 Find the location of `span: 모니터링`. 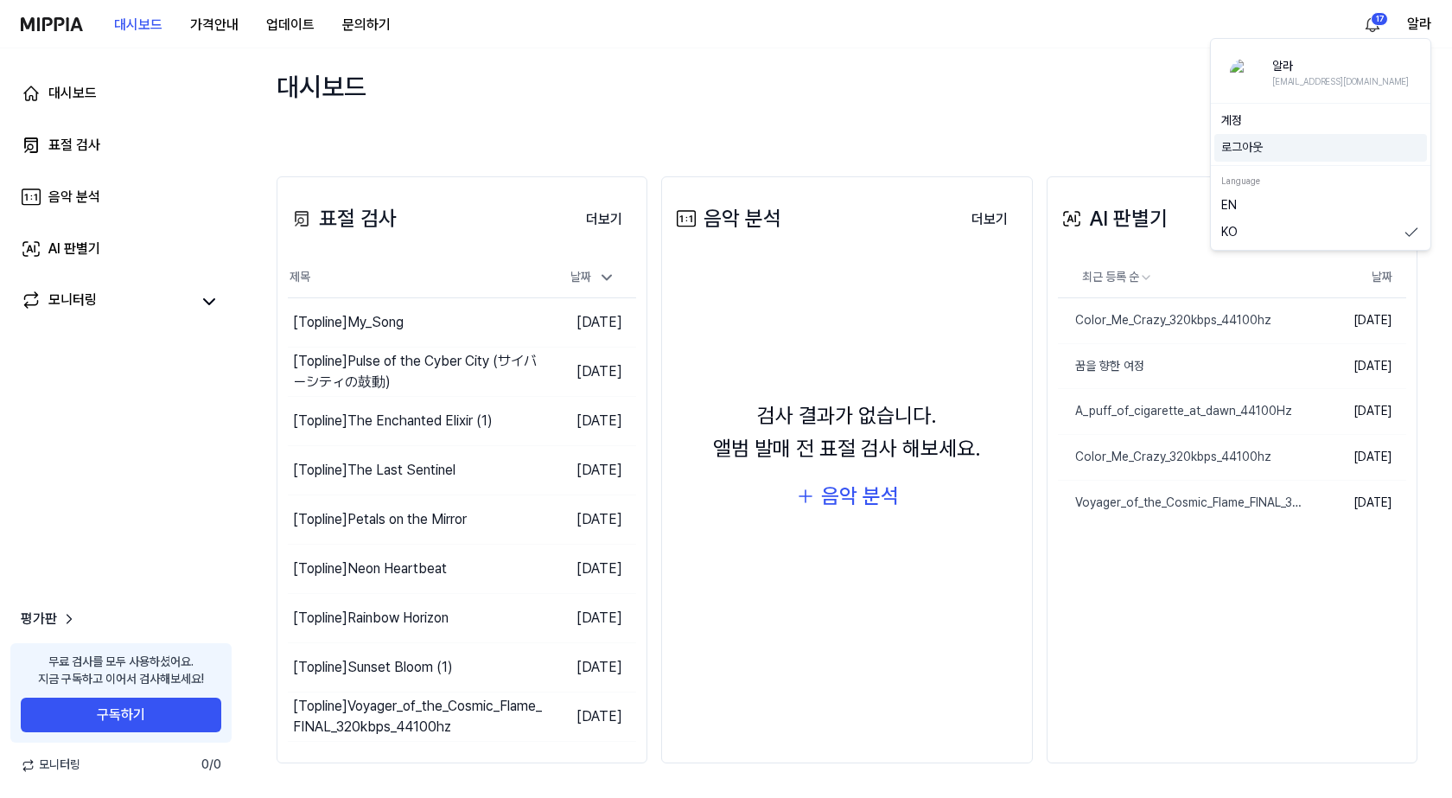

span: 모니터링 is located at coordinates (50, 765).